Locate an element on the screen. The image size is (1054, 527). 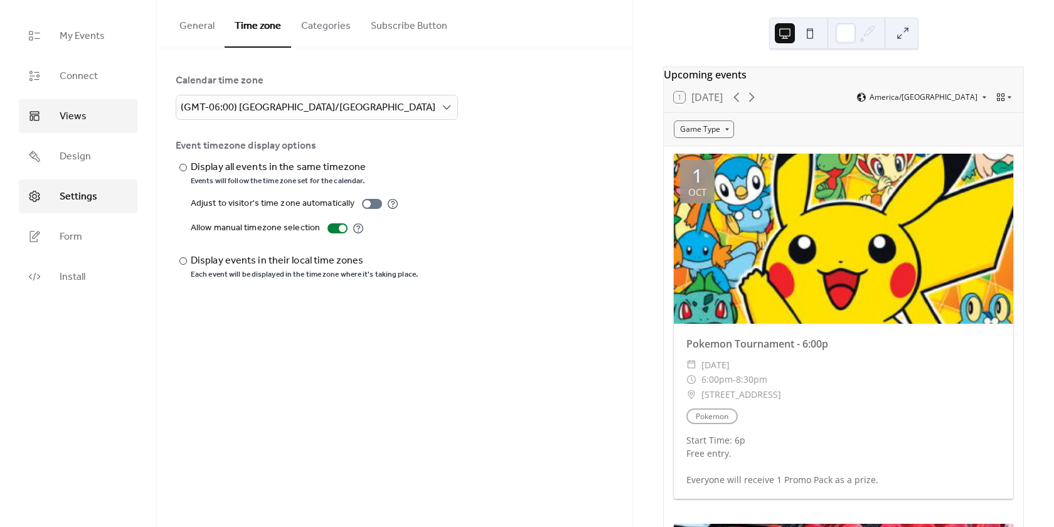
a: My Events is located at coordinates (78, 36).